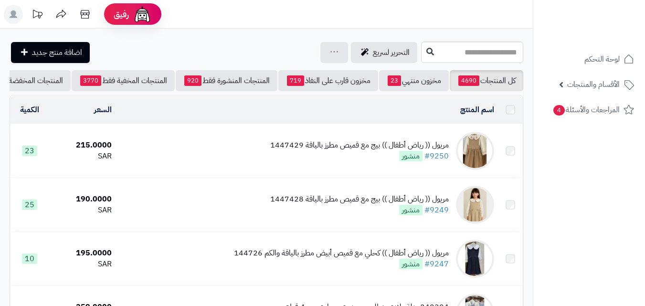 This screenshot has width=645, height=306. I want to click on img: مريول (( رياض أطفال )) بيج مع قميص مطرز بالياقة 1447428, so click(475, 205).